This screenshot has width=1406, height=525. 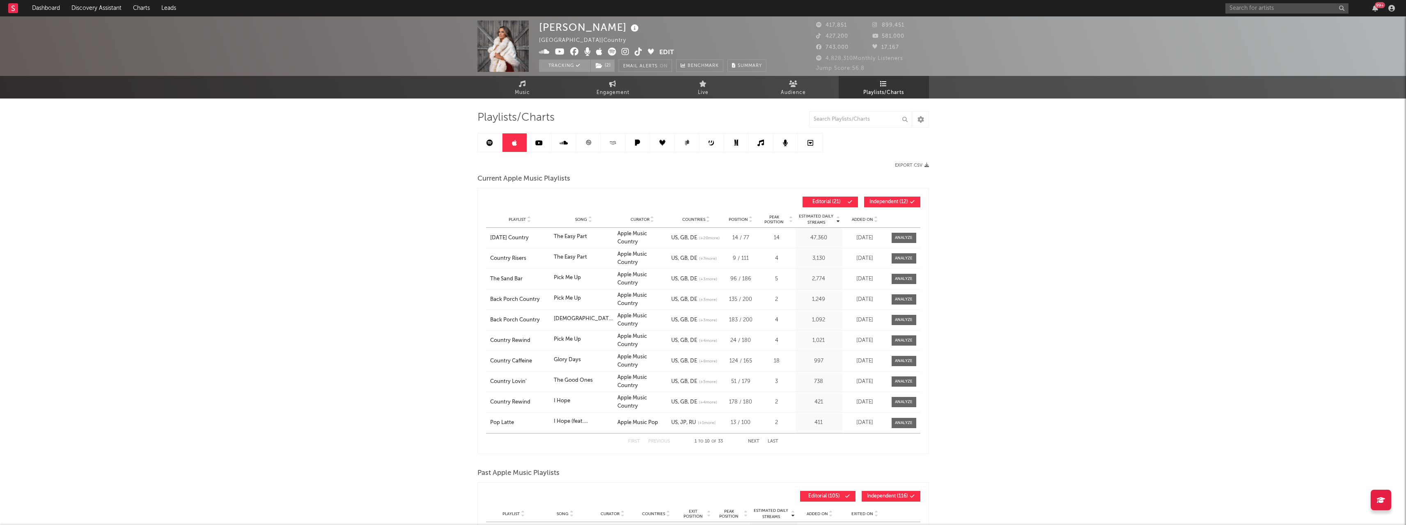 What do you see at coordinates (741, 382) in the screenshot?
I see `div: 51 / 179` at bounding box center [741, 382].